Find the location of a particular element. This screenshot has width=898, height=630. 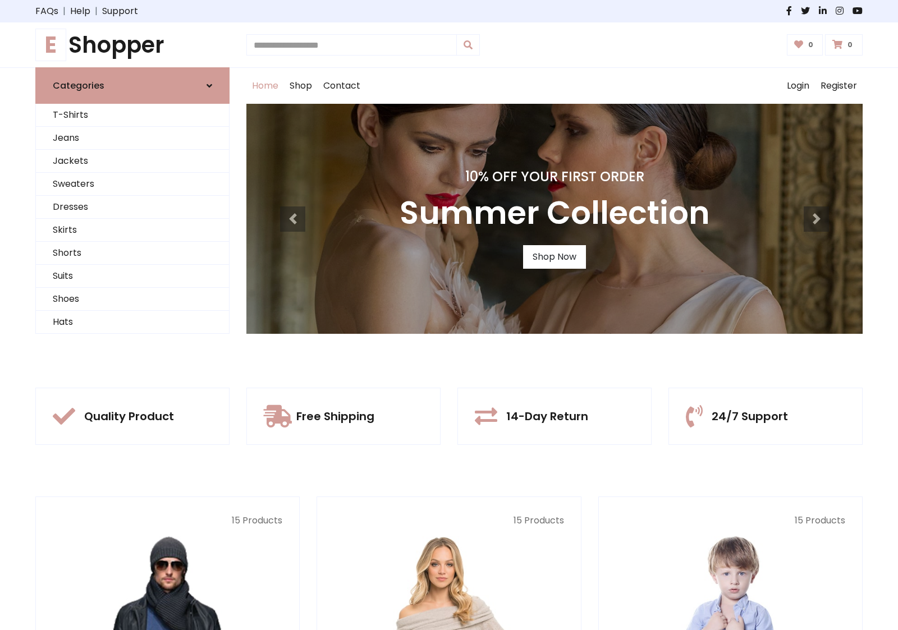

h5: 24/7 Support is located at coordinates (750, 417).